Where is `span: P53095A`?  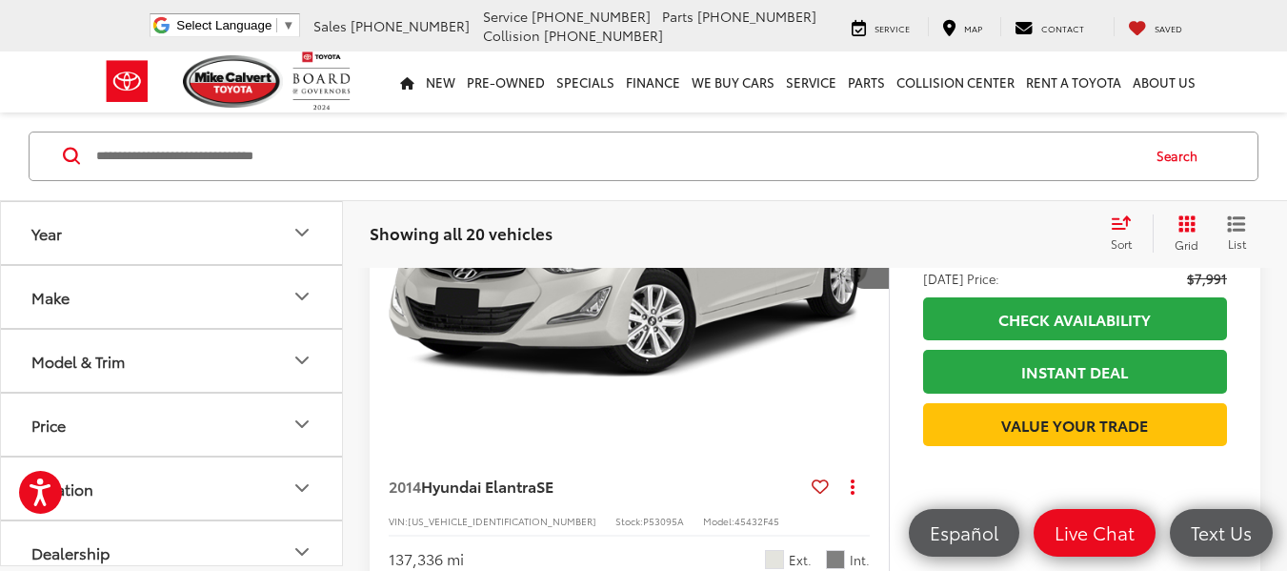 span: P53095A is located at coordinates (663, 520).